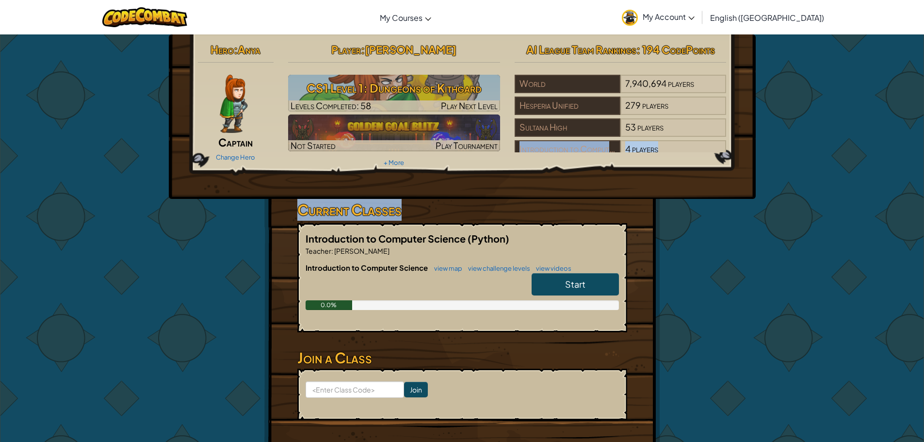 The width and height of the screenshot is (924, 442). I want to click on a: + More, so click(394, 162).